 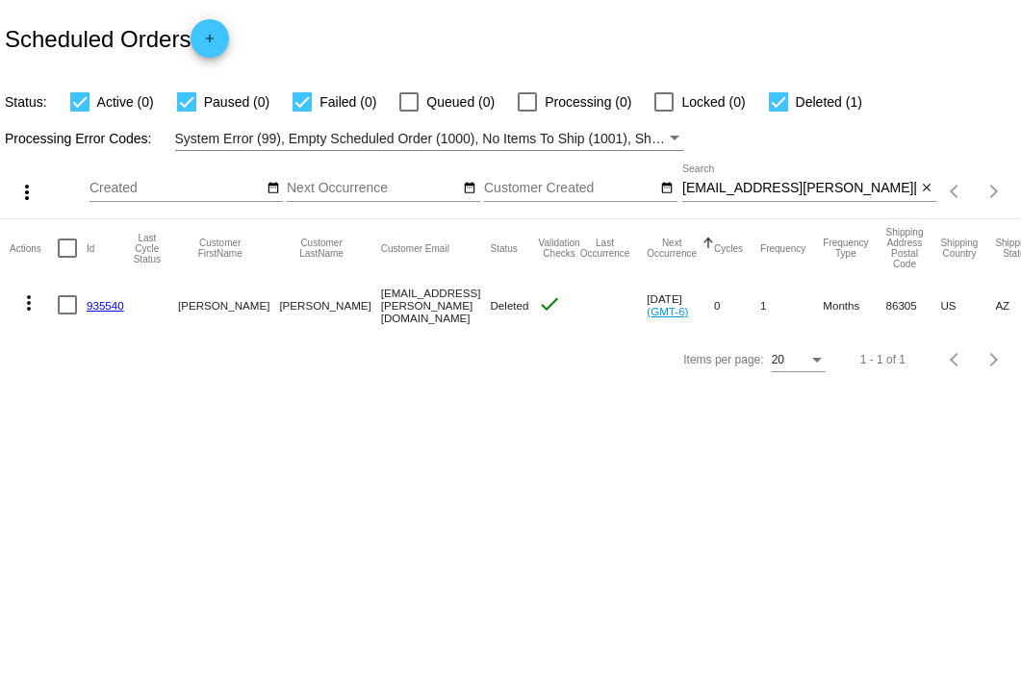 I want to click on span: Processing (0), so click(x=588, y=102).